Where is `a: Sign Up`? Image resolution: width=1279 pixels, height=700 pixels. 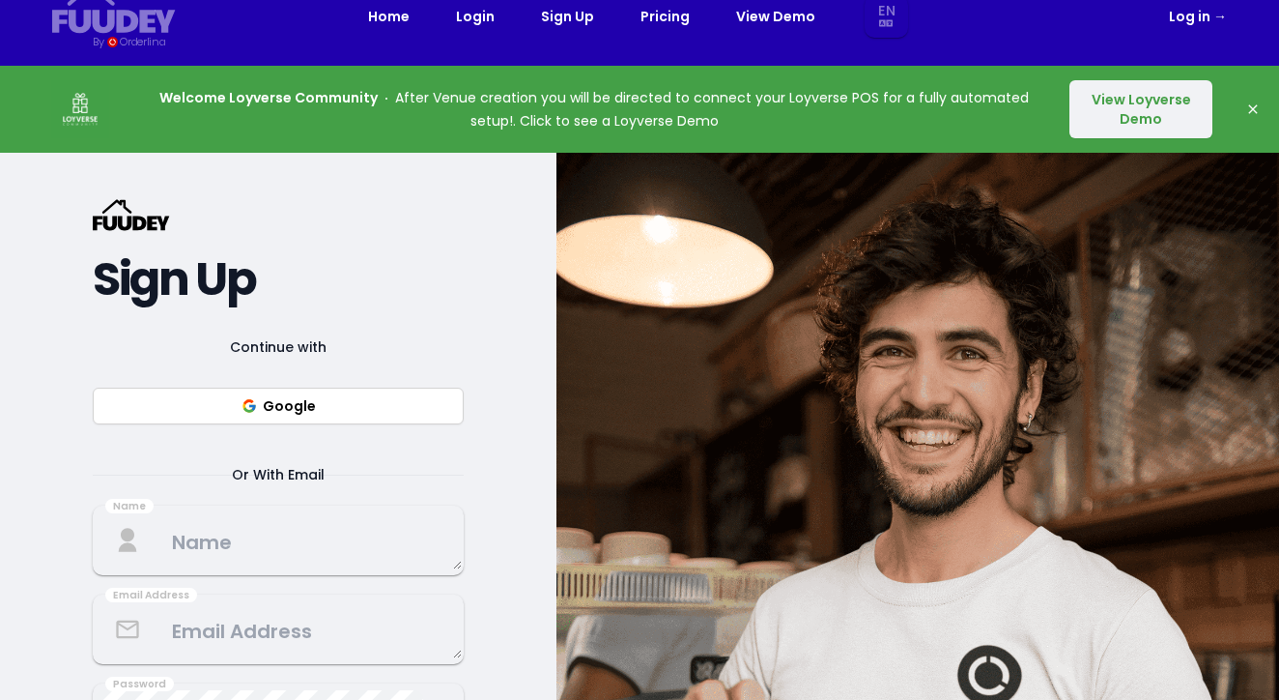 a: Sign Up is located at coordinates (567, 16).